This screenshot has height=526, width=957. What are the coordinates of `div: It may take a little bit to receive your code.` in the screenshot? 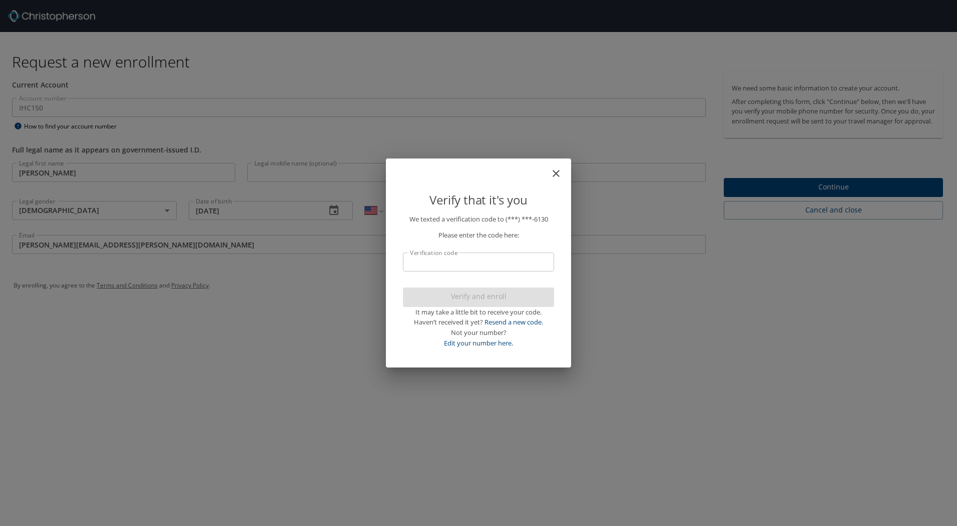 It's located at (478, 312).